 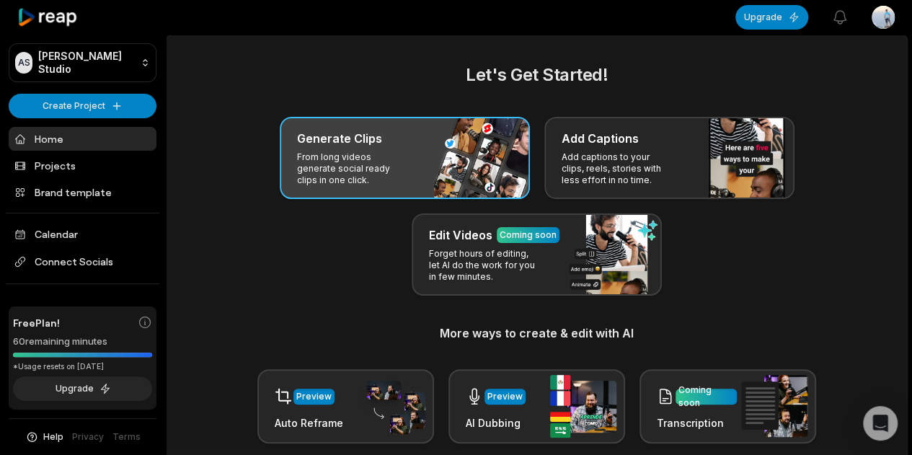 What do you see at coordinates (82, 165) in the screenshot?
I see `a: Projects` at bounding box center [82, 165].